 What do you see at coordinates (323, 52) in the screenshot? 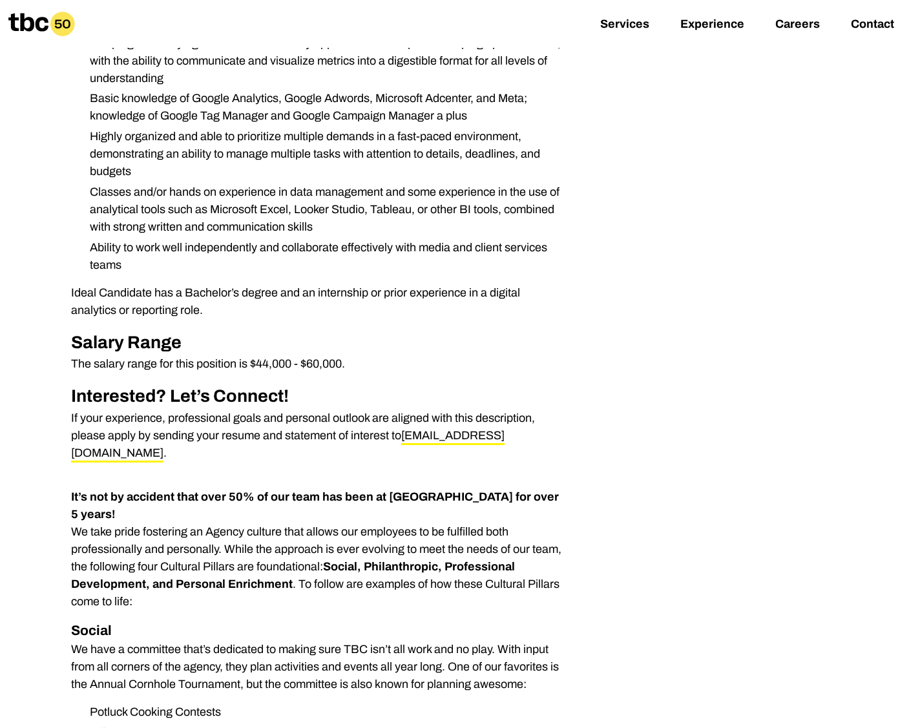
I see `li: Helping to create and update dashboards and reports in client-friendly formats that assess campai...` at bounding box center [323, 52].